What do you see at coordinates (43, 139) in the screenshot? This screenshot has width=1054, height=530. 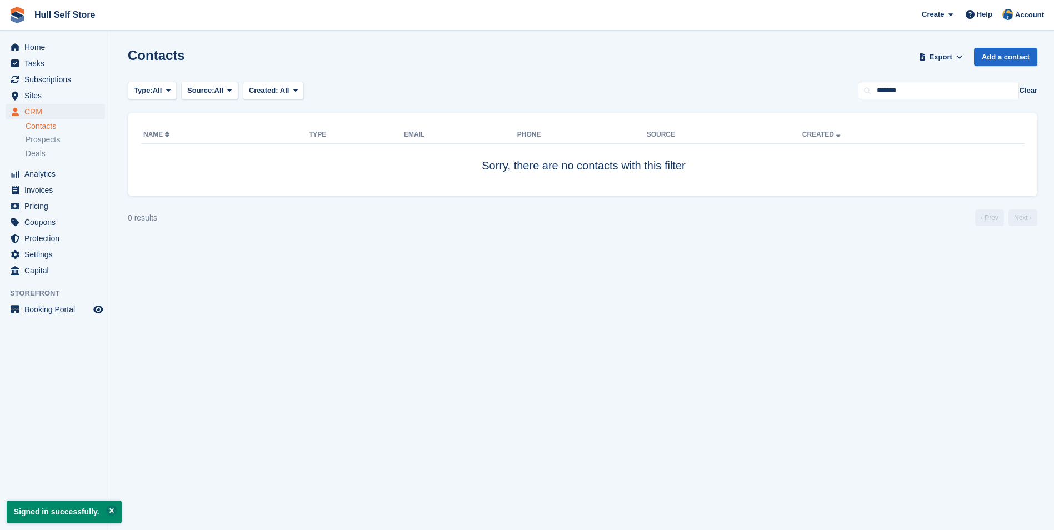 I see `span: Prospects` at bounding box center [43, 139].